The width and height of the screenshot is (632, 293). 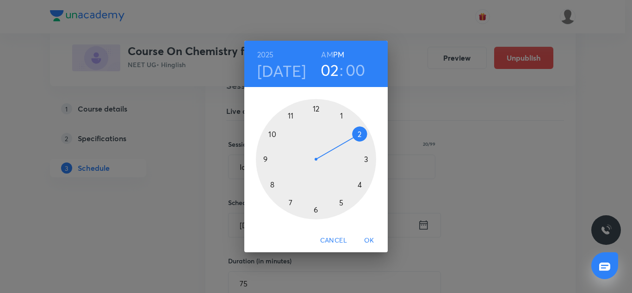 I want to click on button: 00, so click(x=355, y=70).